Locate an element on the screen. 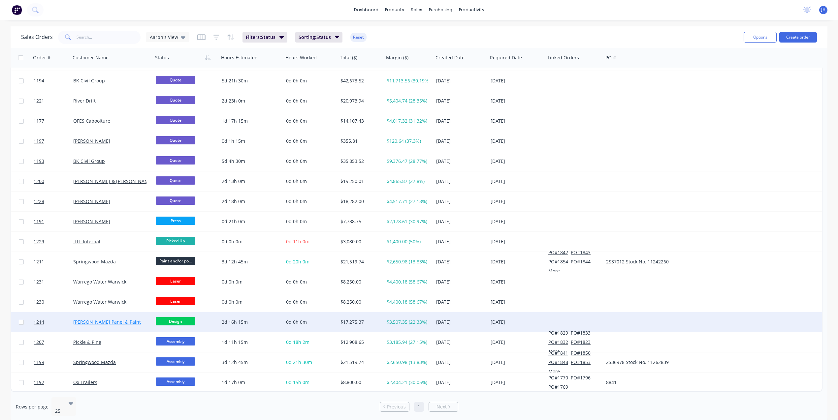  span: Next is located at coordinates (441, 407).